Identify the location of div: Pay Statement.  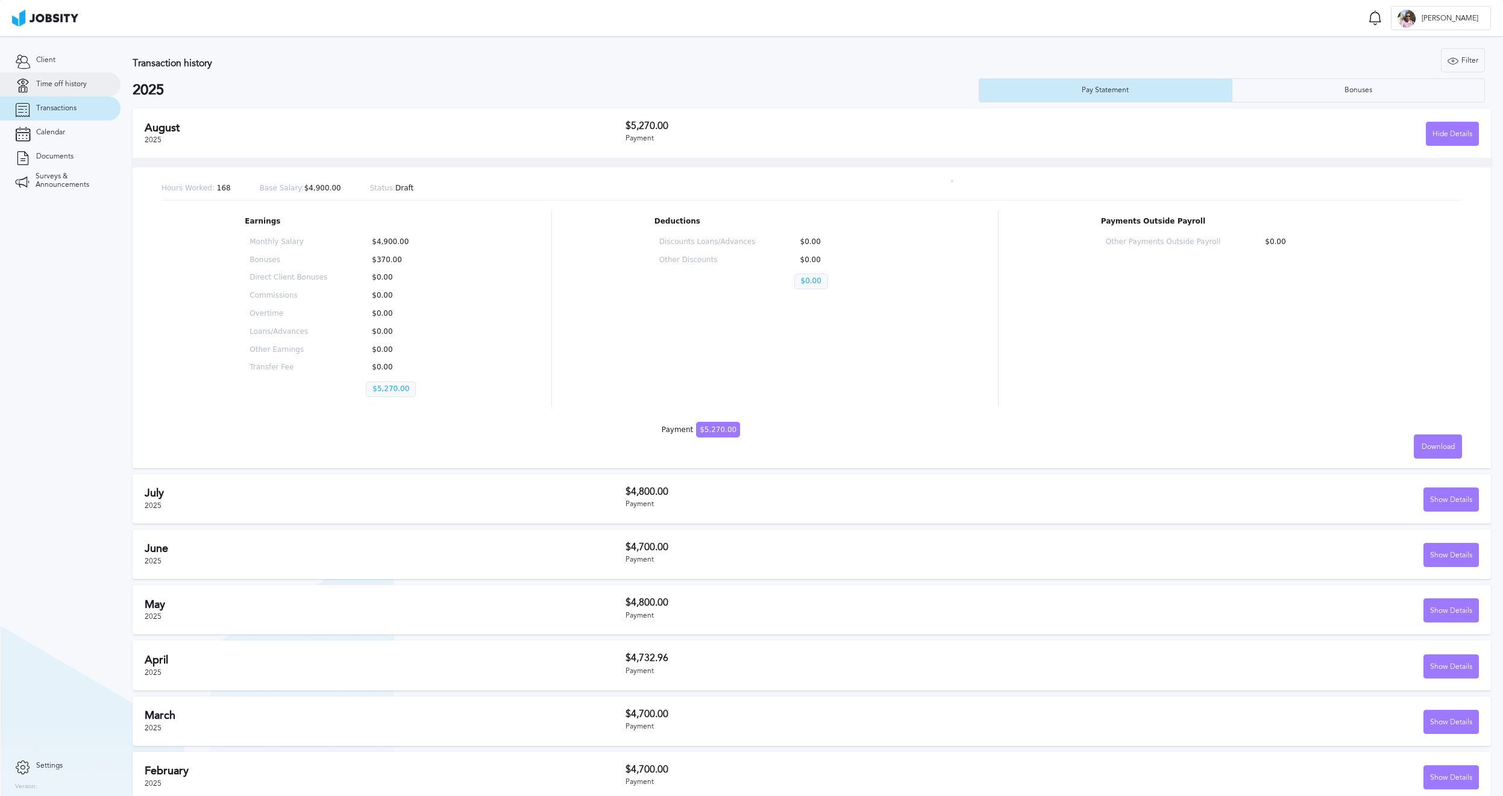
(1105, 90).